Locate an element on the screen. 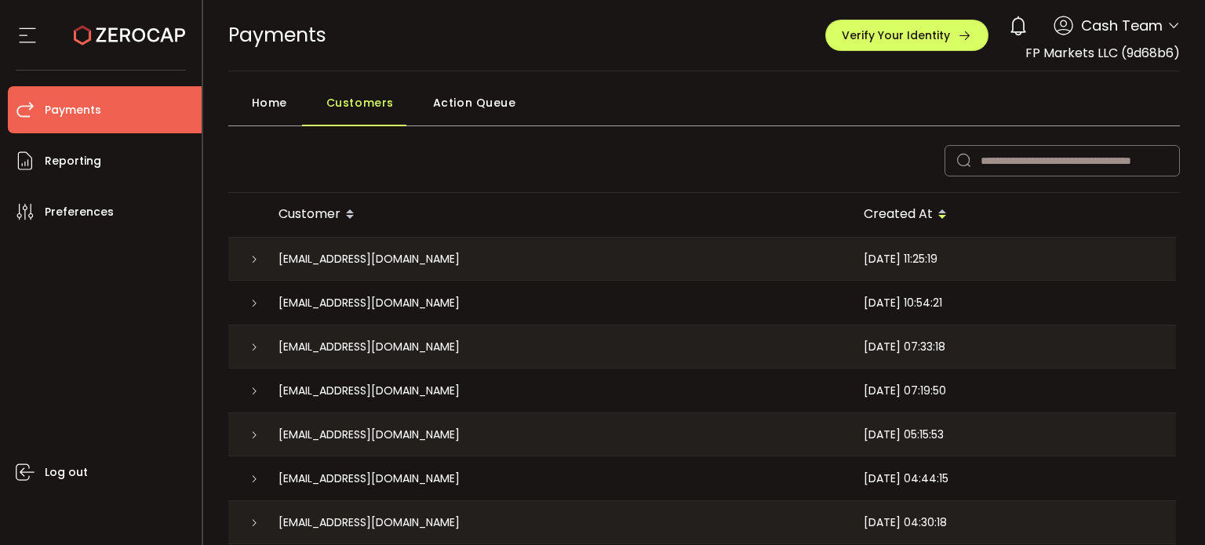 This screenshot has height=545, width=1205. span: Home is located at coordinates (269, 103).